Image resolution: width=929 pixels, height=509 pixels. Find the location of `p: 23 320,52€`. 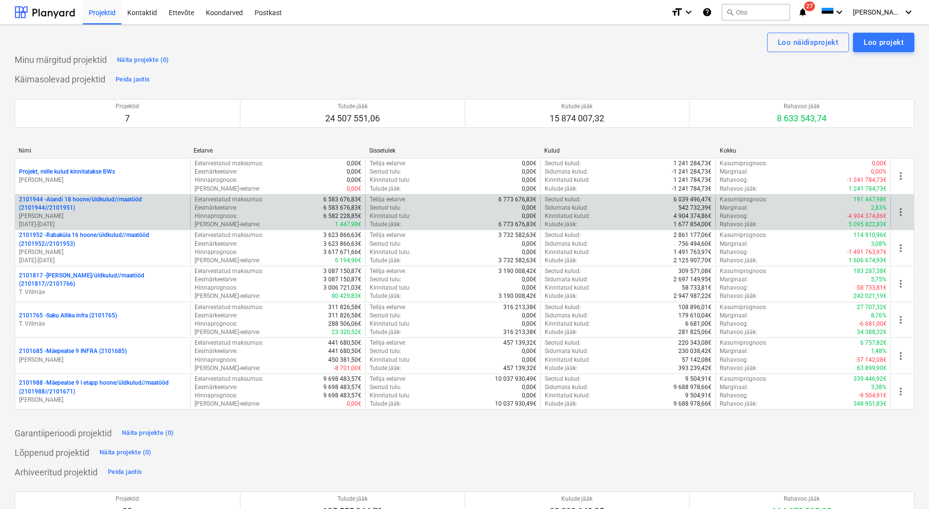

p: 23 320,52€ is located at coordinates (346, 332).